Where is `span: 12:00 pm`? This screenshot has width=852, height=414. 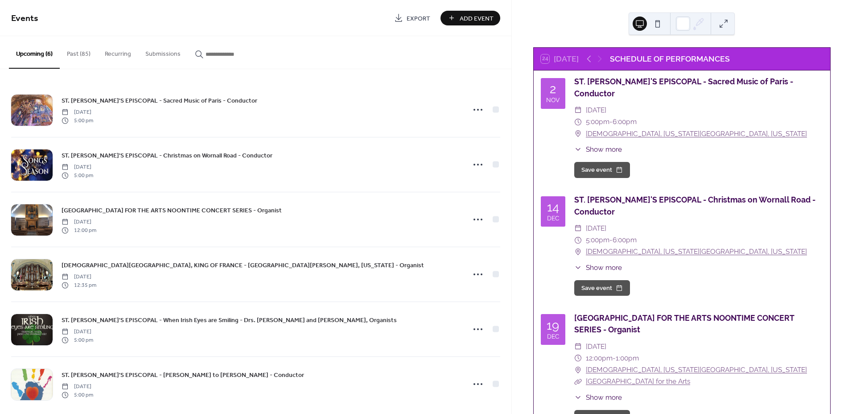
span: 12:00 pm is located at coordinates (79, 230).